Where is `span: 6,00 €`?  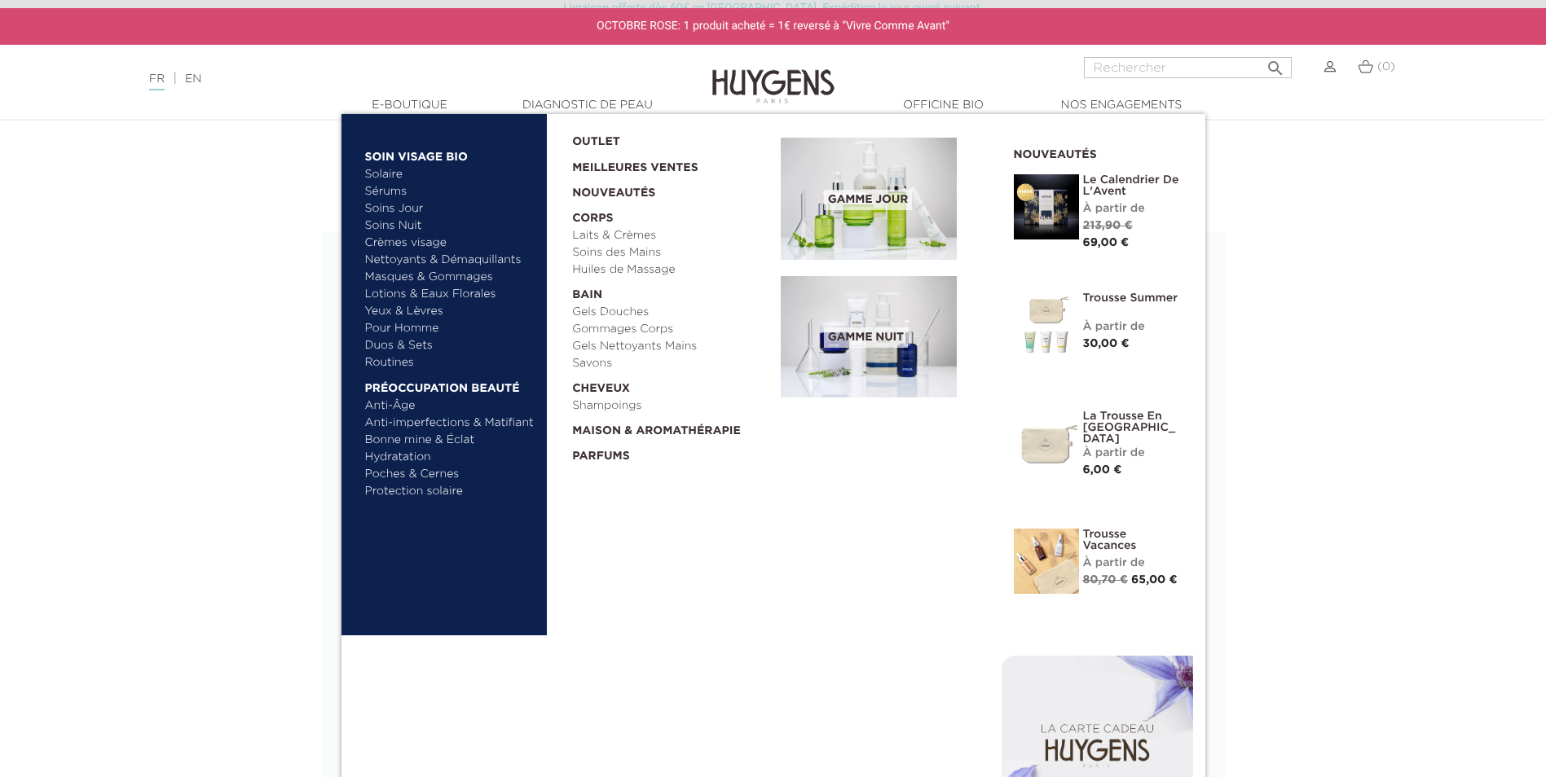 span: 6,00 € is located at coordinates (1102, 470).